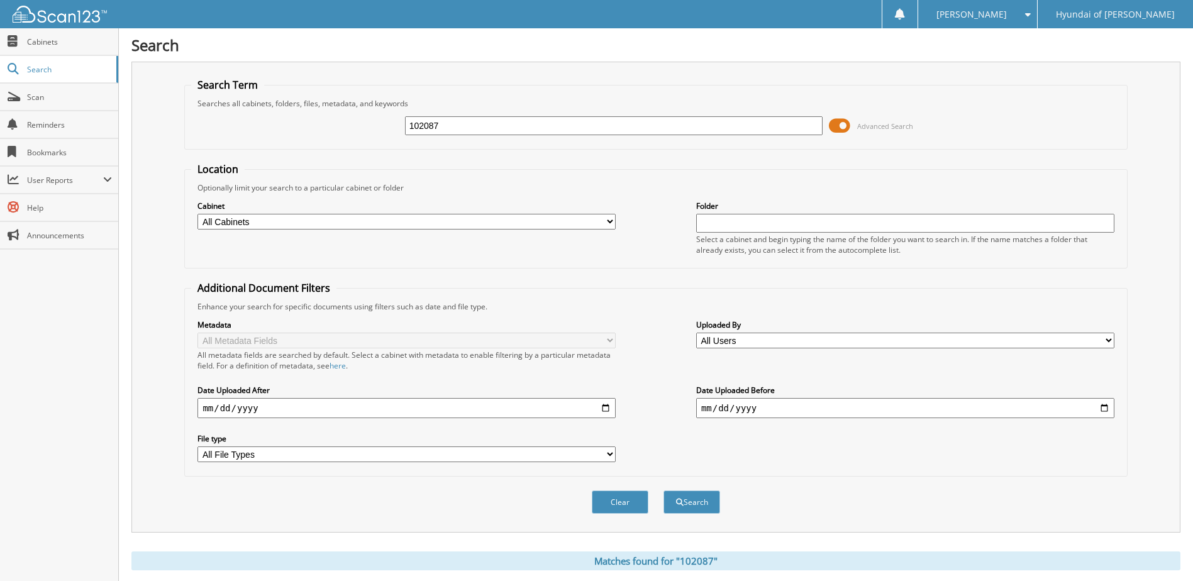 The height and width of the screenshot is (581, 1193). What do you see at coordinates (69, 69) in the screenshot?
I see `span: Search` at bounding box center [69, 69].